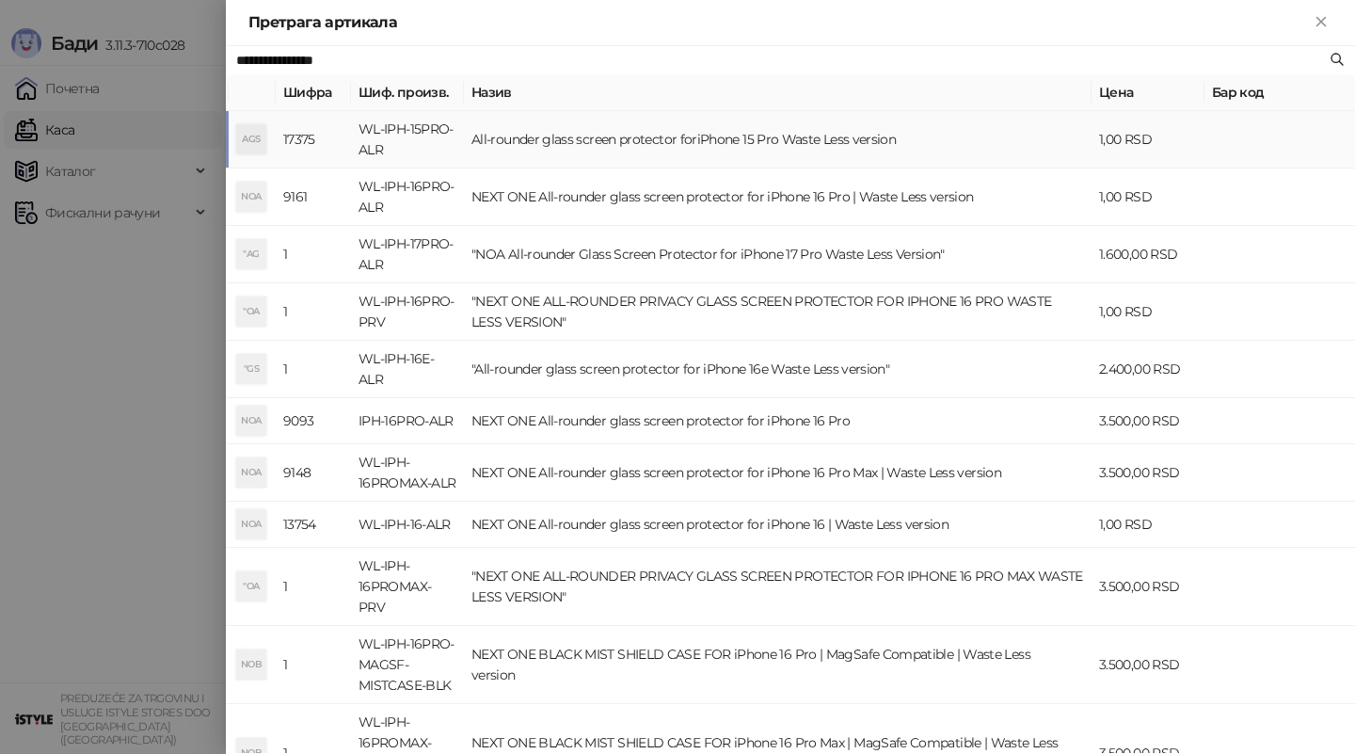 The image size is (1355, 754). I want to click on button: Close, so click(1321, 23).